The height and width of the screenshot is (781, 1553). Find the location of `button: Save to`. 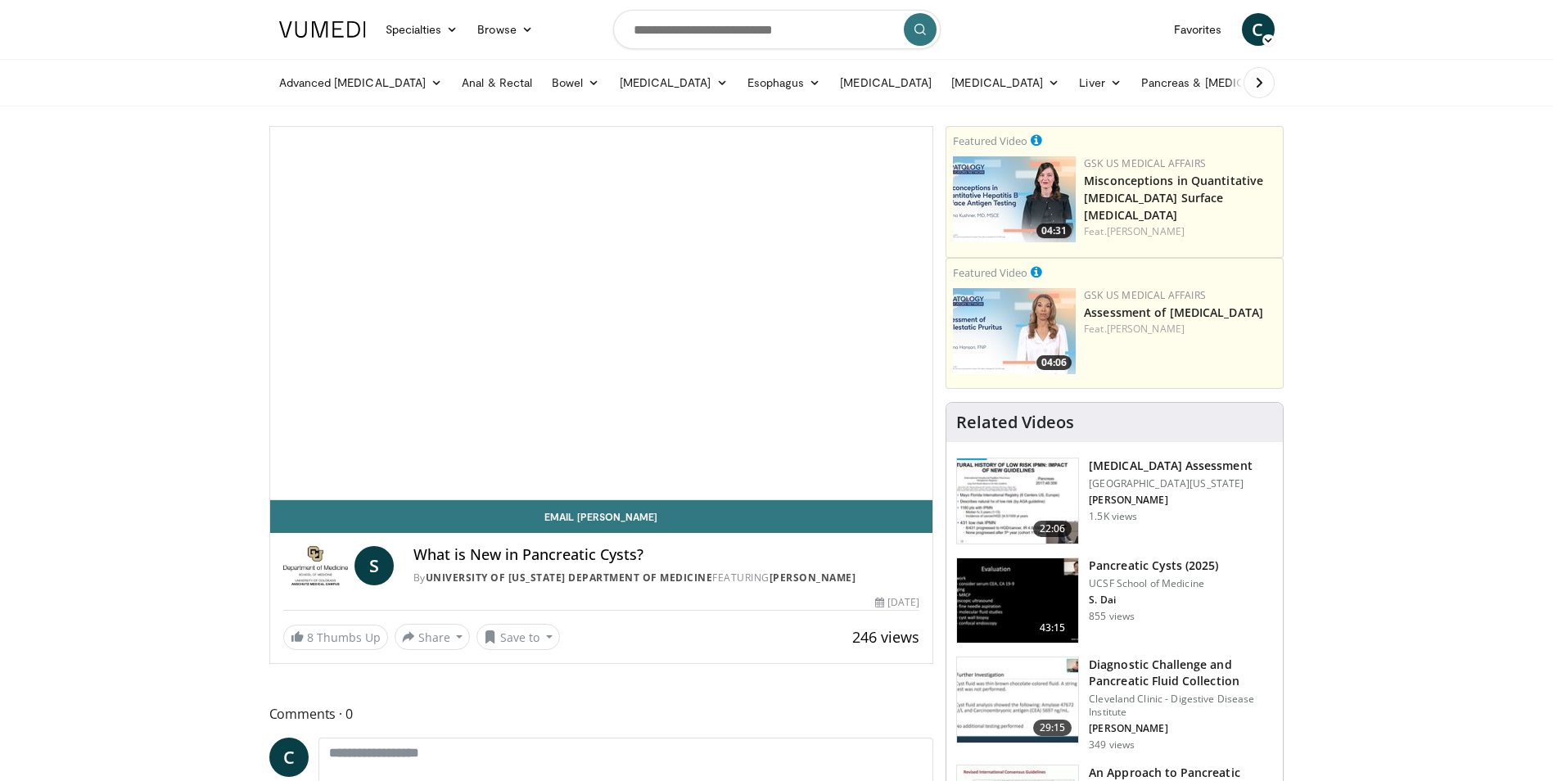

button: Save to is located at coordinates (518, 637).